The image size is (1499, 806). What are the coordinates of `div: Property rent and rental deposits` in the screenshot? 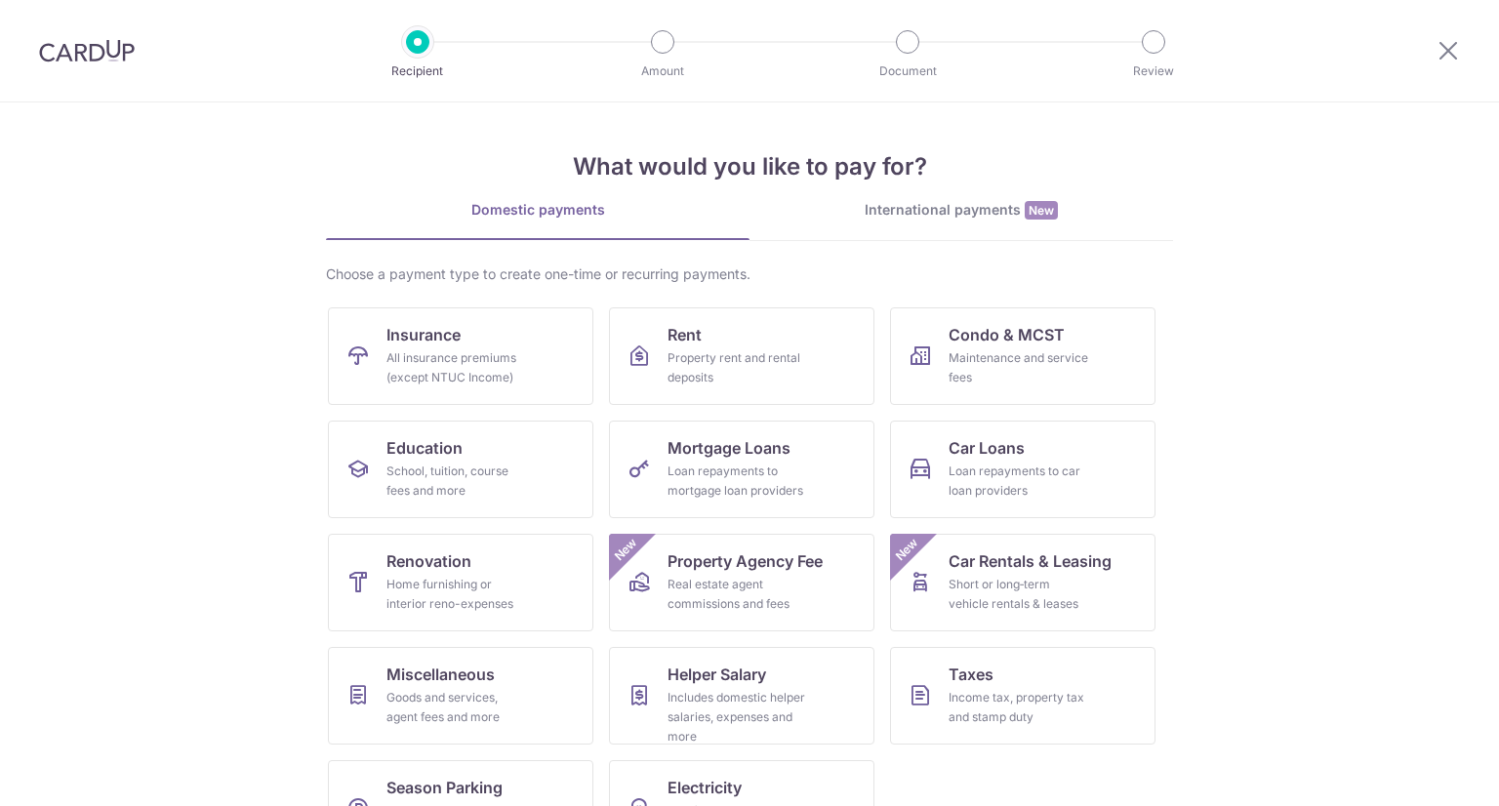 It's located at (738, 368).